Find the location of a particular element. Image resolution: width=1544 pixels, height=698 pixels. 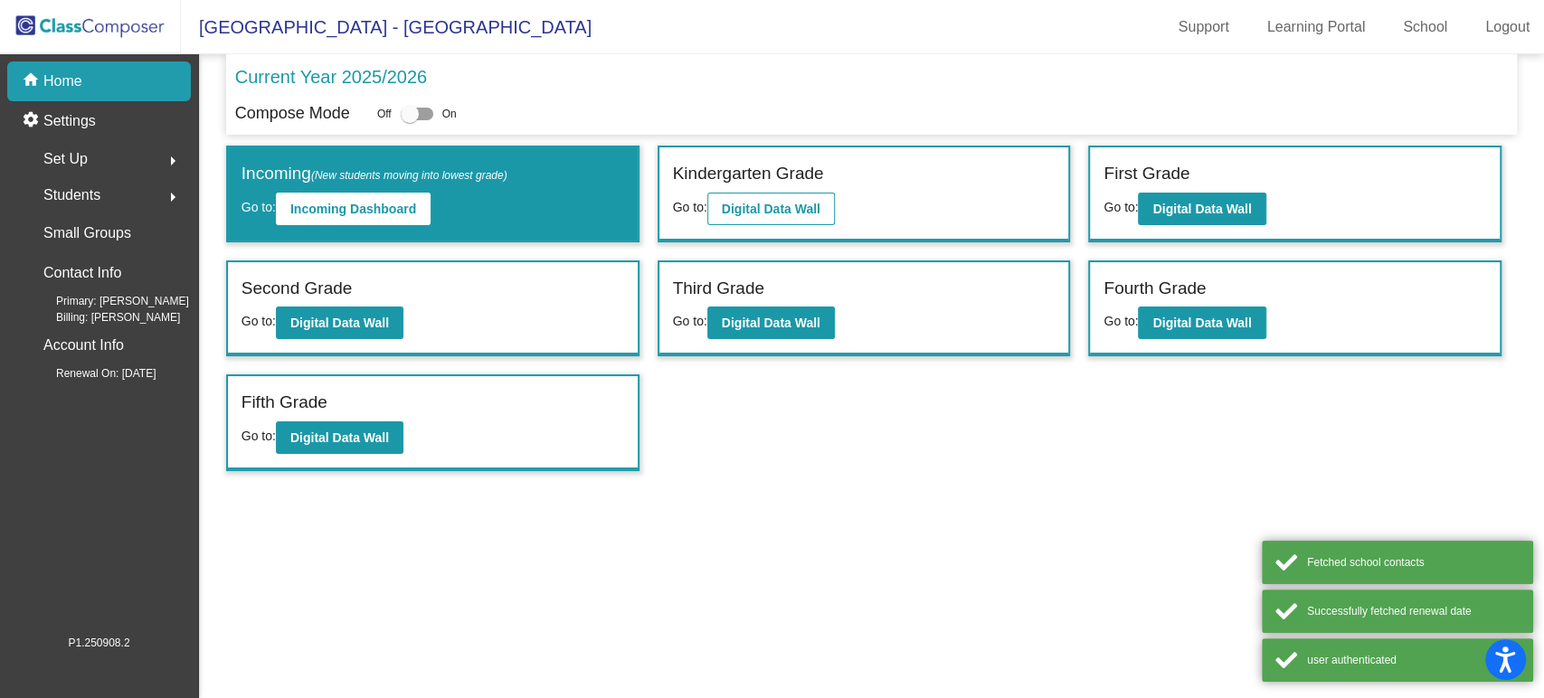

label: Incoming is located at coordinates (374, 174).